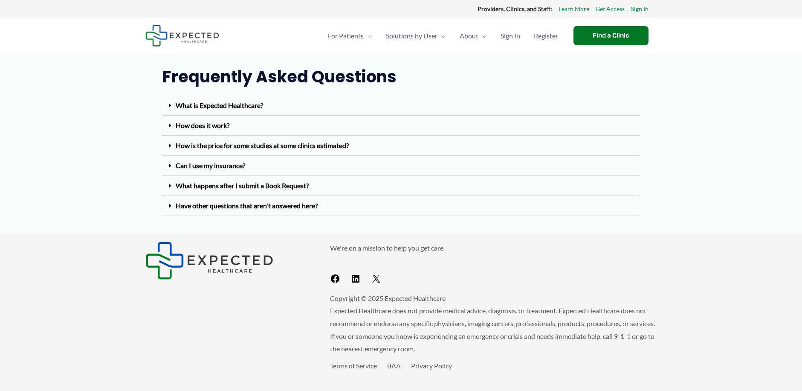 This screenshot has width=802, height=391. I want to click on strong: Providers, Clinics, and Staff:, so click(515, 9).